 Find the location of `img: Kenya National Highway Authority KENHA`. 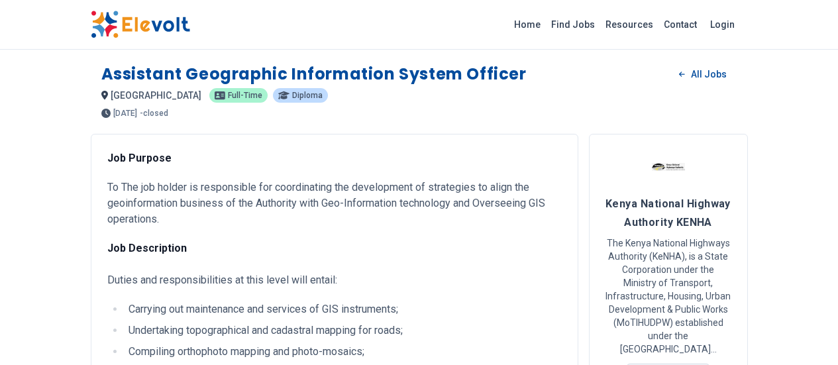

img: Kenya National Highway Authority KENHA is located at coordinates (668, 167).